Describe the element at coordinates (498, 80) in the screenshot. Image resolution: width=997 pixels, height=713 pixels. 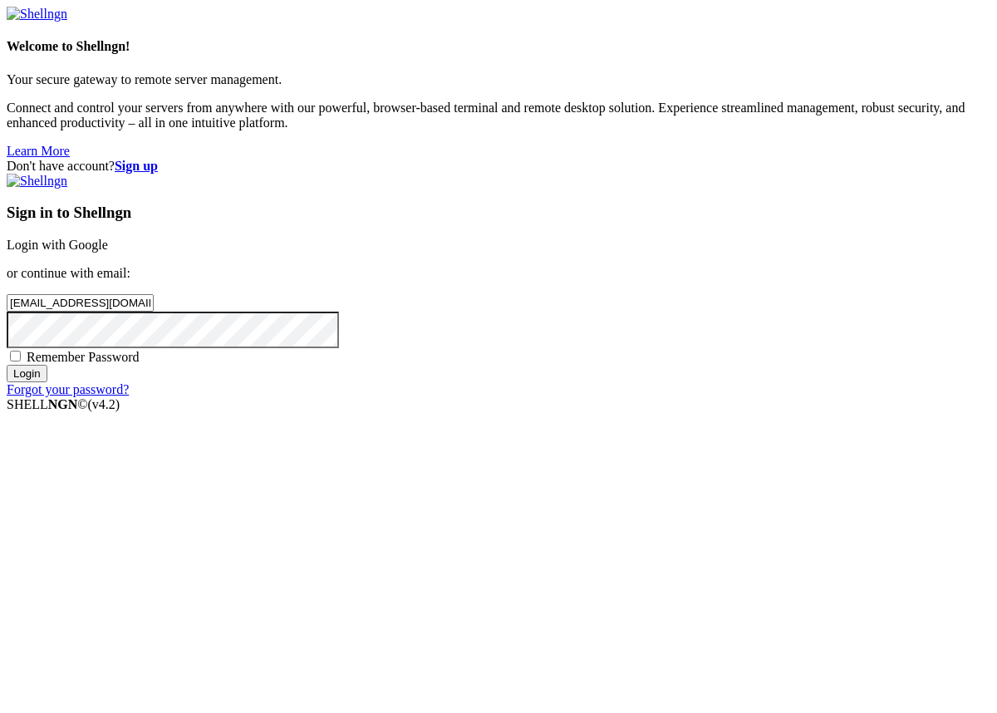
I see `p: Your secure gateway to remote server management.` at that location.